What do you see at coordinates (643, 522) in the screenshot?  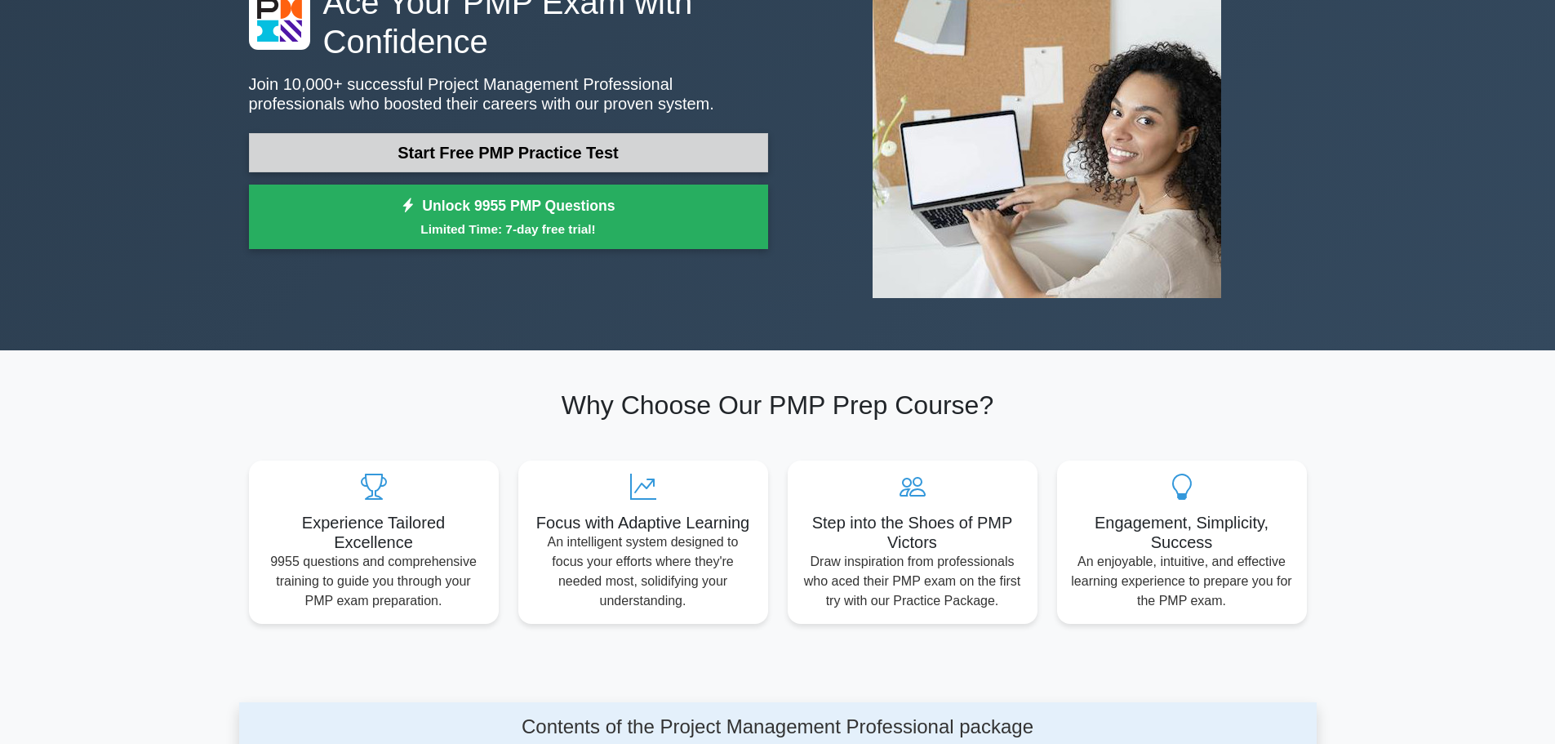 I see `h5: Focus with Adaptive Learning` at bounding box center [643, 522].